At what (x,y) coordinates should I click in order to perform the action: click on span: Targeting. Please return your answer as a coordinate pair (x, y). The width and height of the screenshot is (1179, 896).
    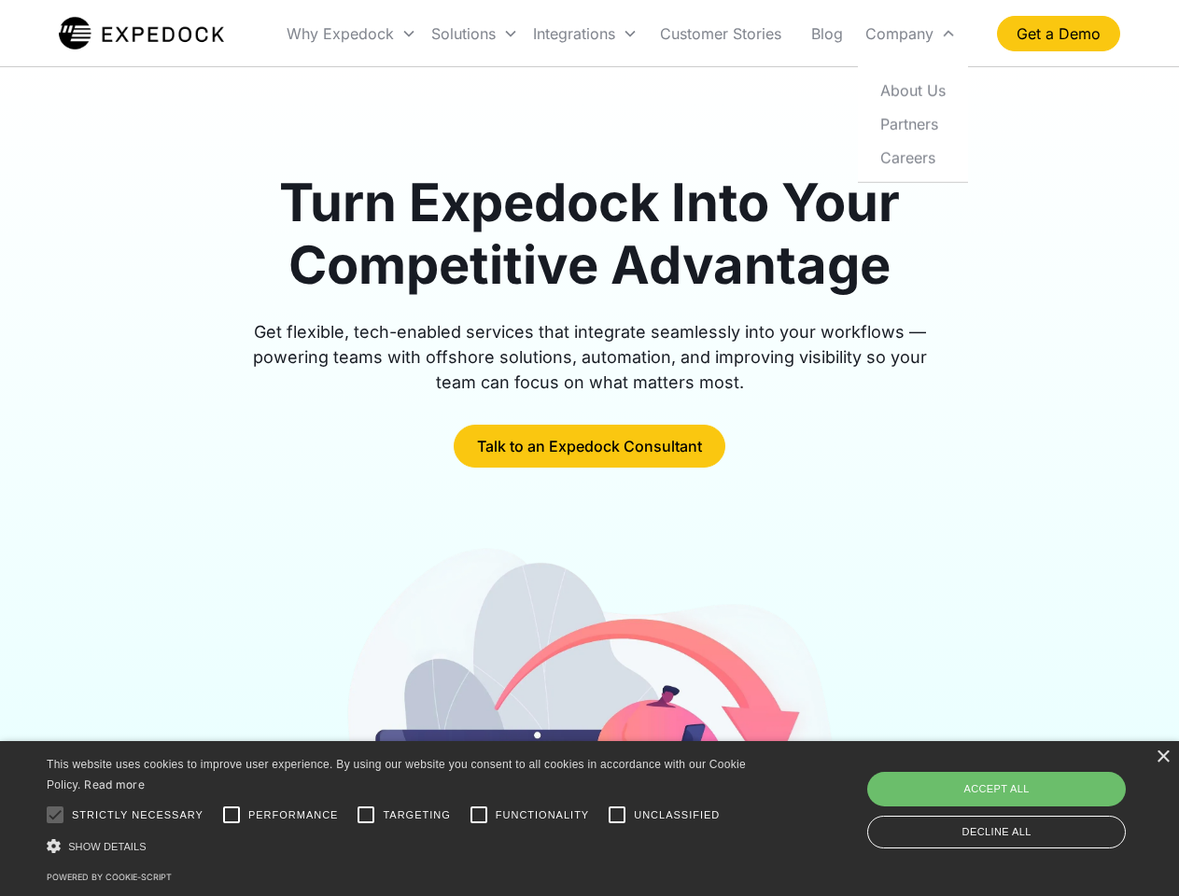
    Looking at the image, I should click on (416, 815).